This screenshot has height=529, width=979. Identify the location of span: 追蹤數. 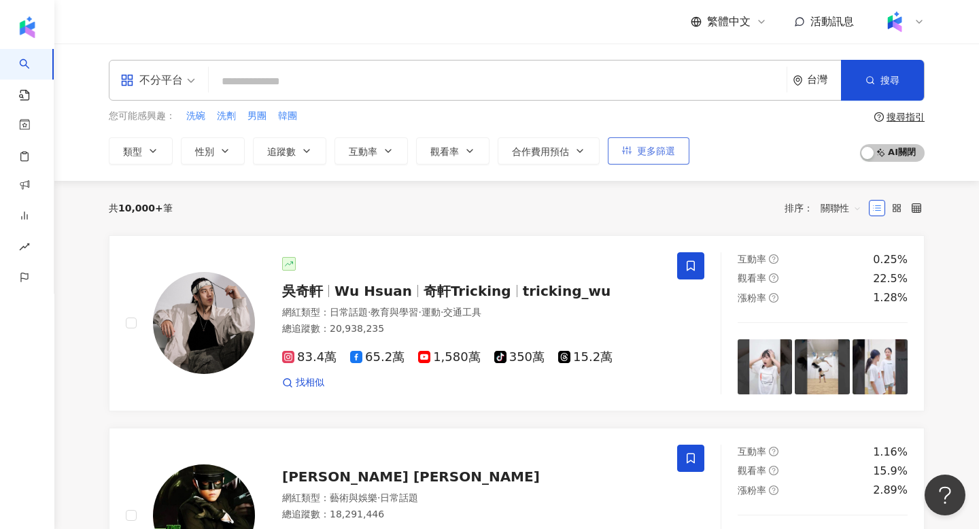
(281, 152).